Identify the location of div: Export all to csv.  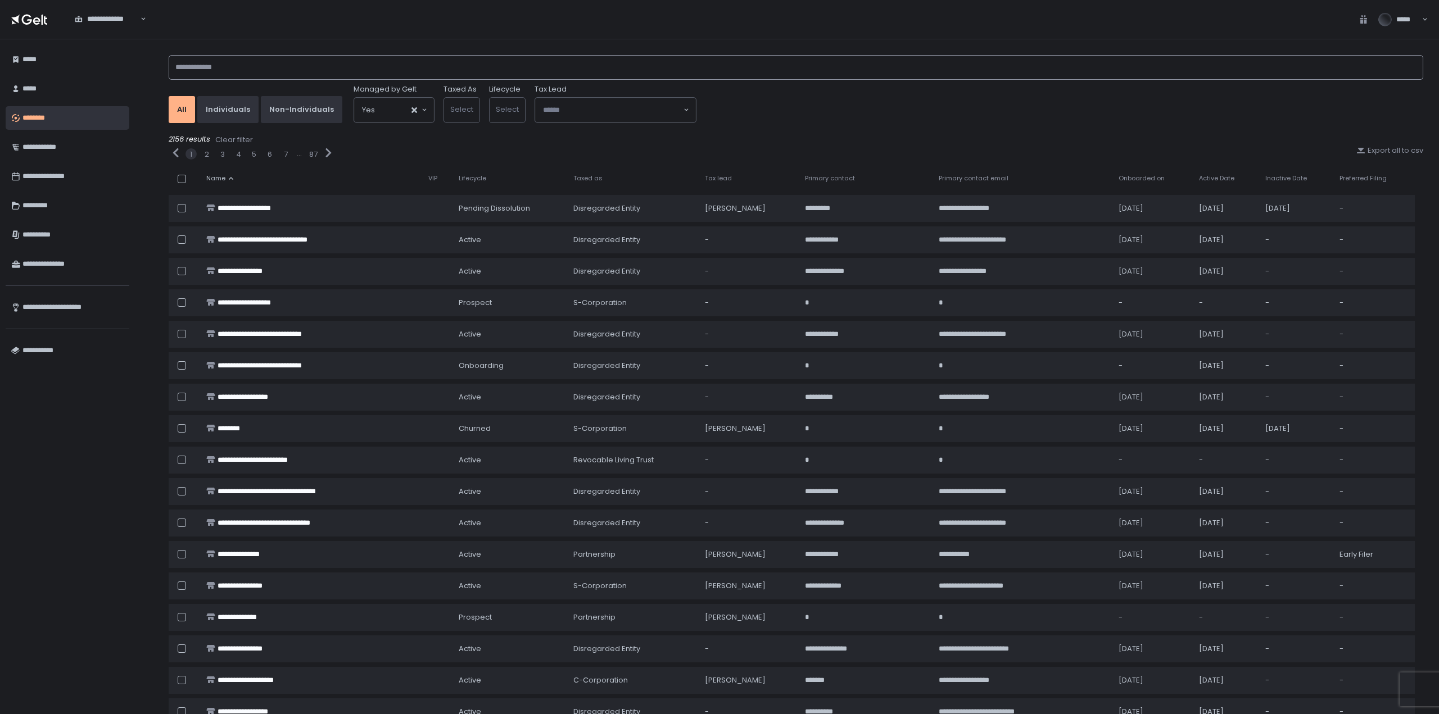
(1389, 151).